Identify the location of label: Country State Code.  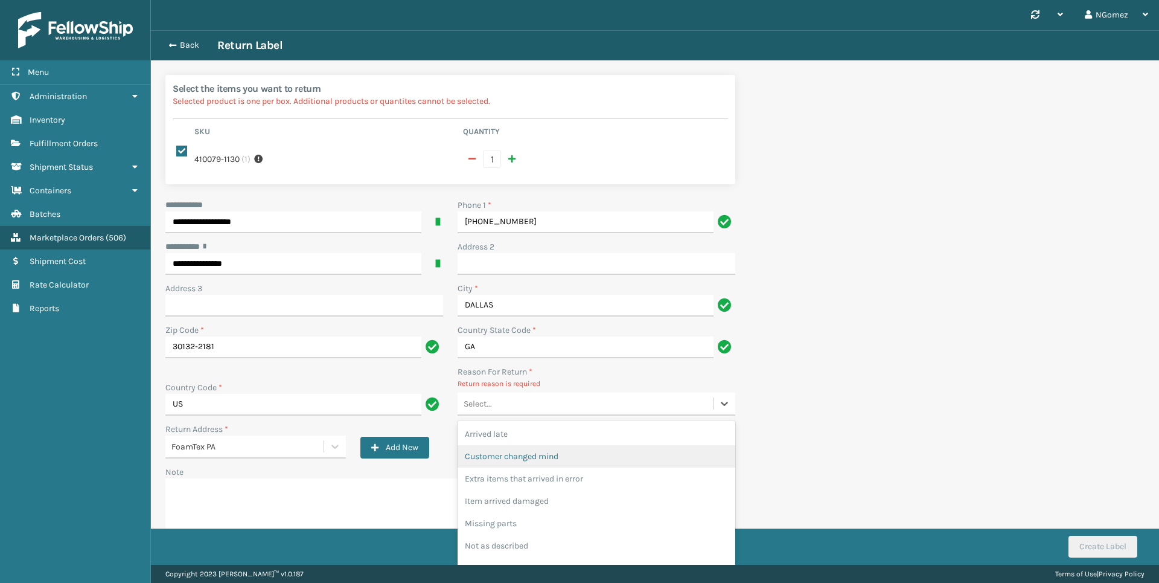
(497, 330).